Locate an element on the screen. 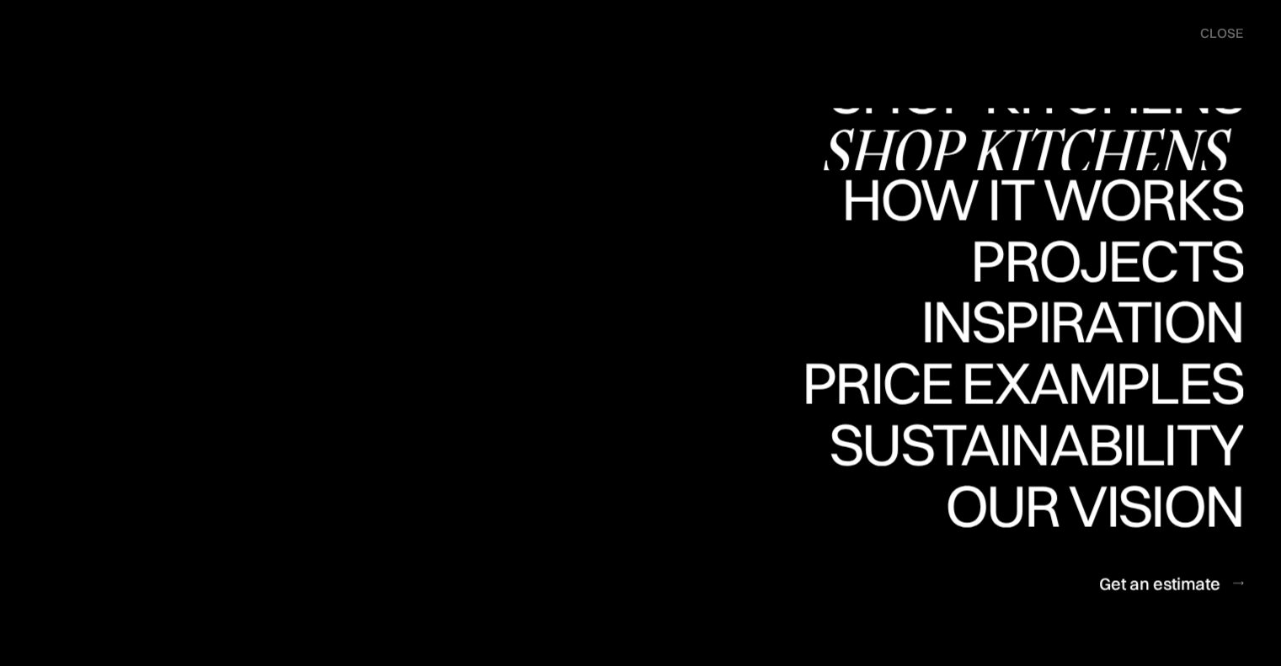 Image resolution: width=1281 pixels, height=666 pixels. div: Shop Kitchens is located at coordinates (1031, 151).